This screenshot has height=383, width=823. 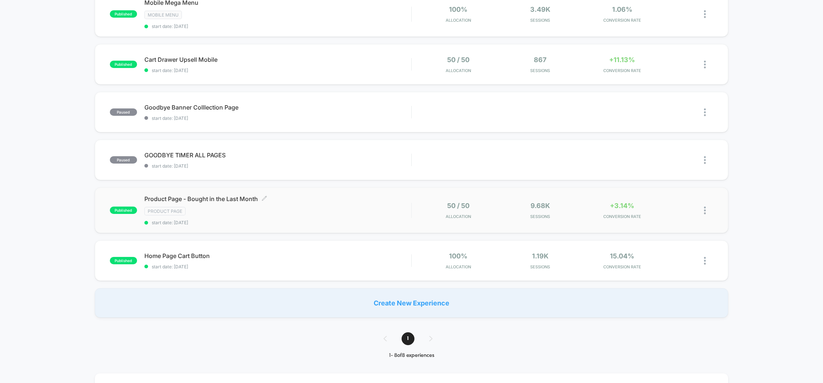 What do you see at coordinates (540, 205) in the screenshot?
I see `span: 9.68k` at bounding box center [540, 205].